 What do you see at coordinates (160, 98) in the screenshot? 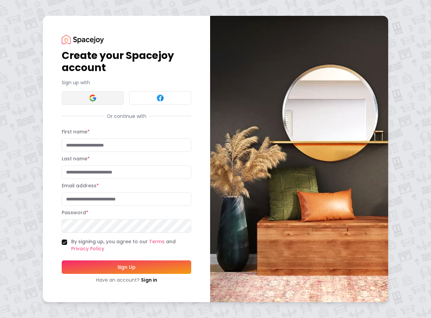
I see `img: Facebook signin` at bounding box center [160, 98].